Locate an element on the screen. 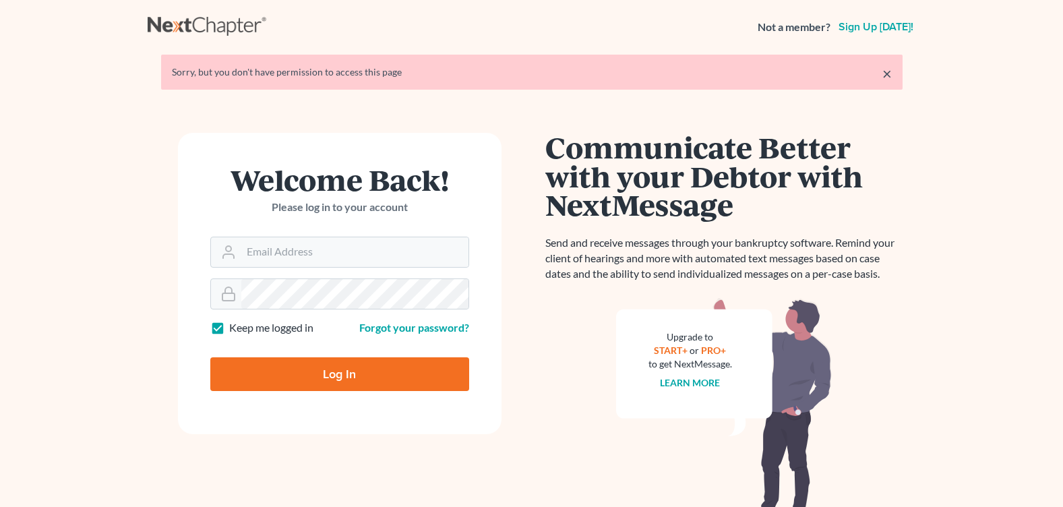 The image size is (1063, 507). div: to get NextMessage. is located at coordinates (690, 364).